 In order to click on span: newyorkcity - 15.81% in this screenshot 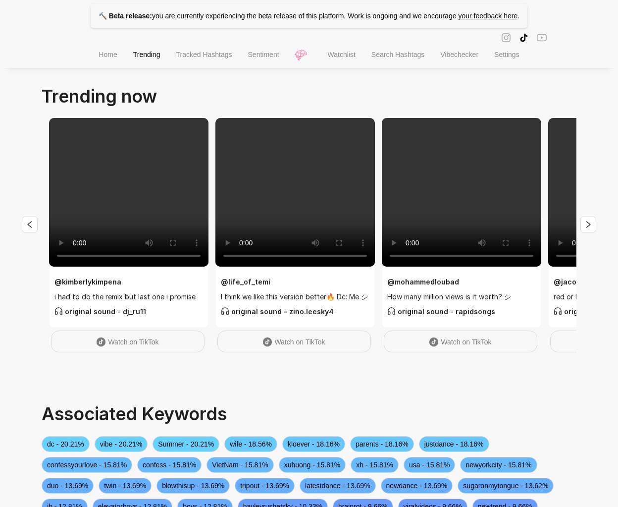, I will do `click(498, 464)`.